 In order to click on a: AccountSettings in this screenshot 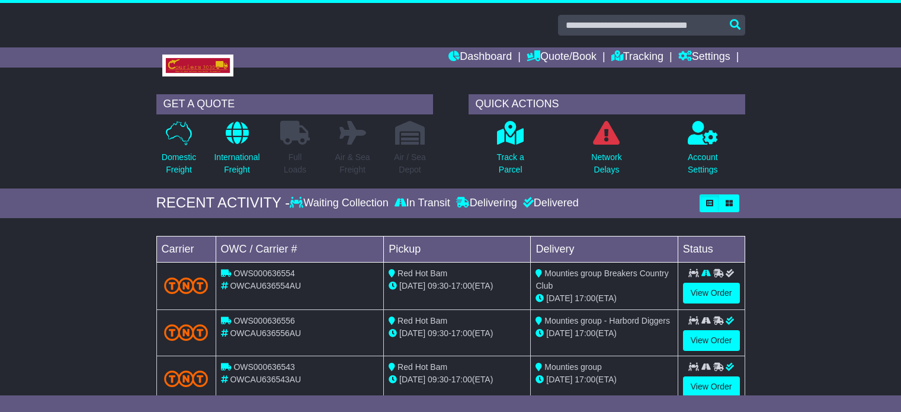, I will do `click(702, 151)`.